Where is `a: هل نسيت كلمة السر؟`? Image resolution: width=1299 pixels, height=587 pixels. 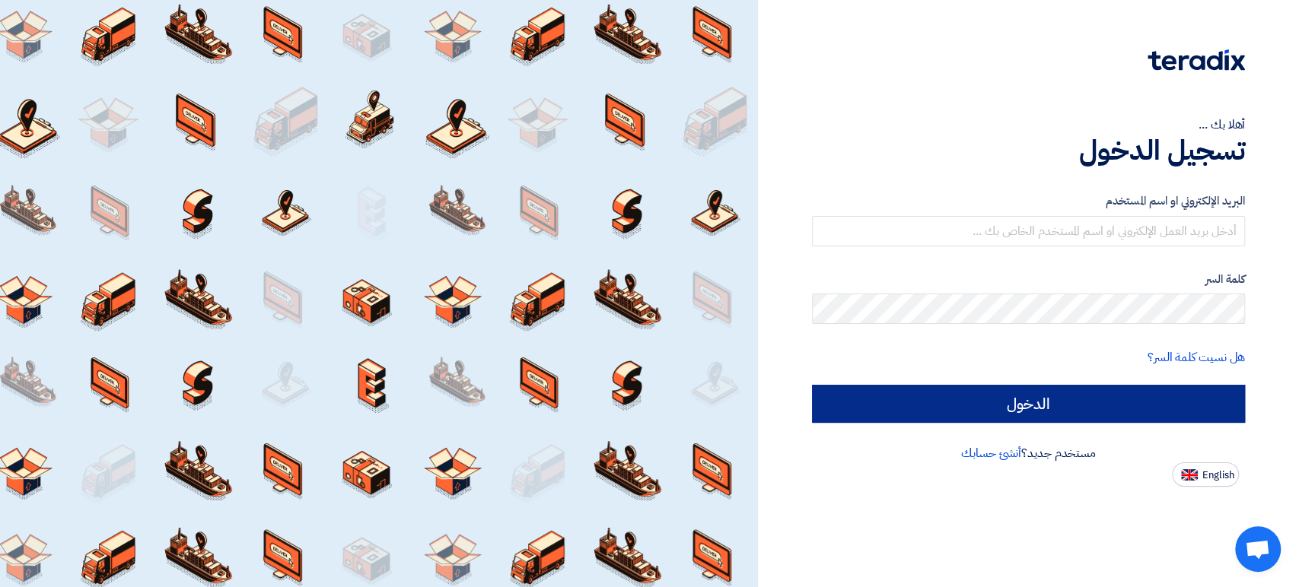
a: هل نسيت كلمة السر؟ is located at coordinates (1196, 358).